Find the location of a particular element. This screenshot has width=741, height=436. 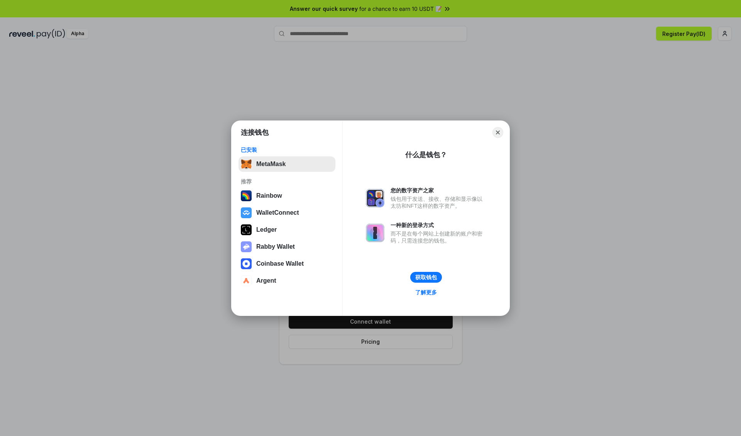

button: MetaMask is located at coordinates (287, 164).